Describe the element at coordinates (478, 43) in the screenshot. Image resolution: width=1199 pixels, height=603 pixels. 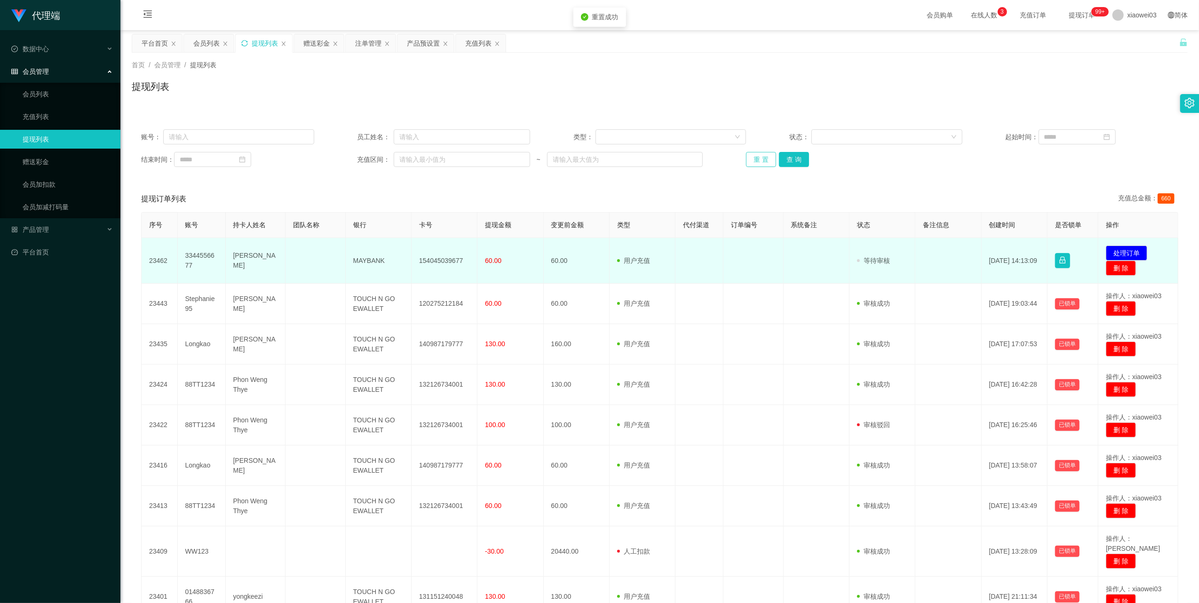
I see `div: 充值列表` at that location.